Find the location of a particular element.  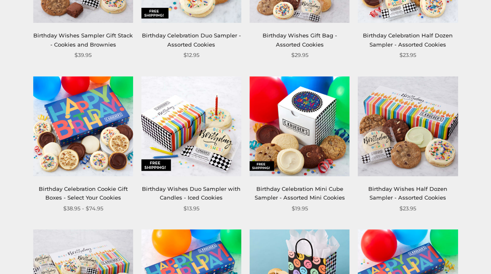

span: $29.95 is located at coordinates (300, 55).